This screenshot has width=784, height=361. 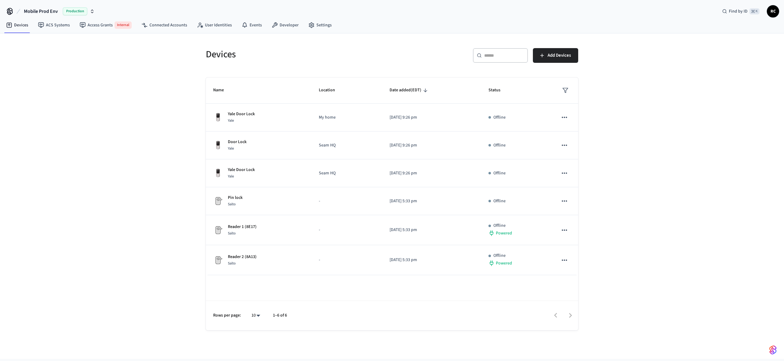 What do you see at coordinates (75, 11) in the screenshot?
I see `span: Production` at bounding box center [75, 11].